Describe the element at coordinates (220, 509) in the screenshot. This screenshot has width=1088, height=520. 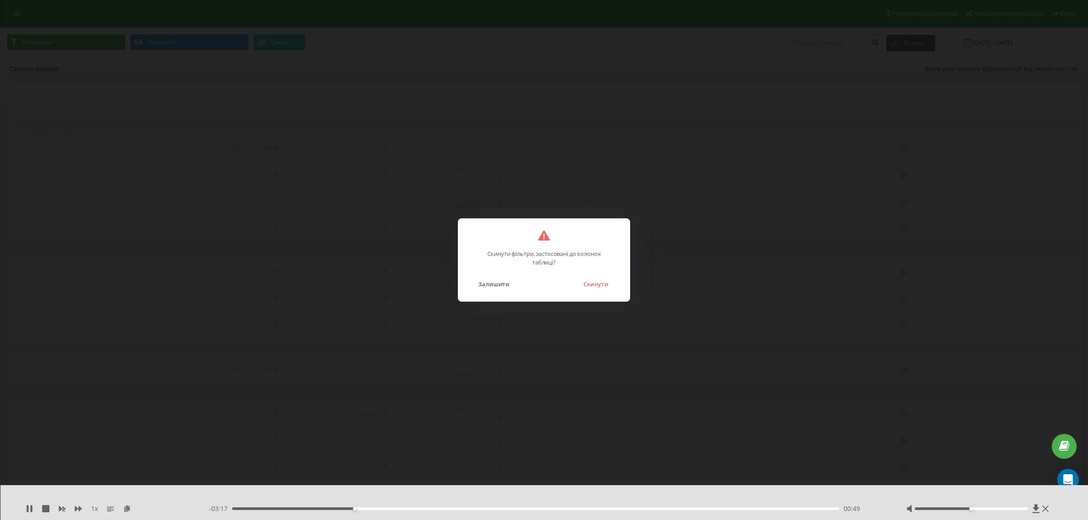
I see `span: - 03:17` at that location.